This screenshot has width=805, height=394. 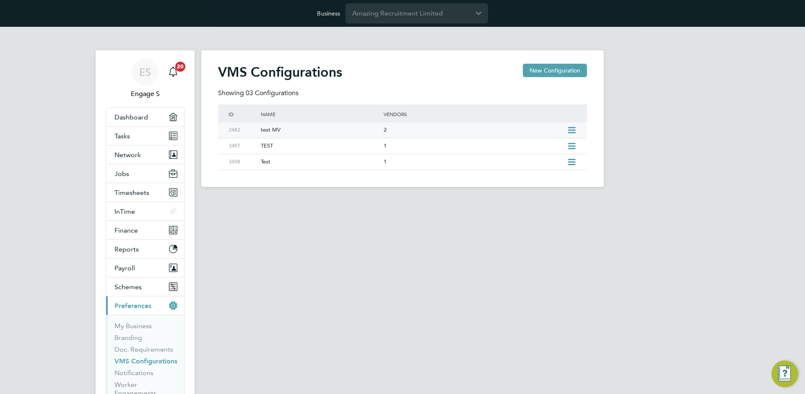 I want to click on a: Branding, so click(x=128, y=337).